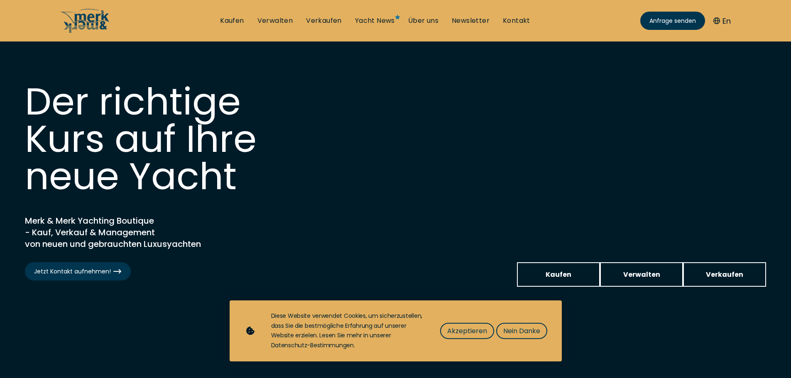  Describe the element at coordinates (724, 274) in the screenshot. I see `span: Verkaufen` at that location.